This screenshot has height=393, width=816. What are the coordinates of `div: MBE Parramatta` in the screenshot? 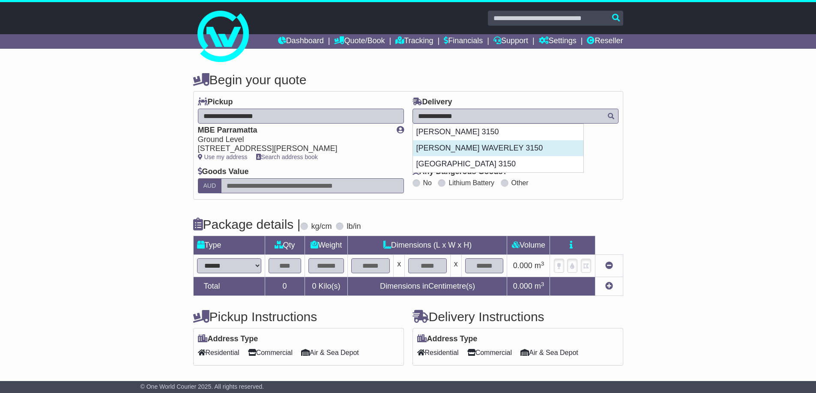 It's located at (293, 131).